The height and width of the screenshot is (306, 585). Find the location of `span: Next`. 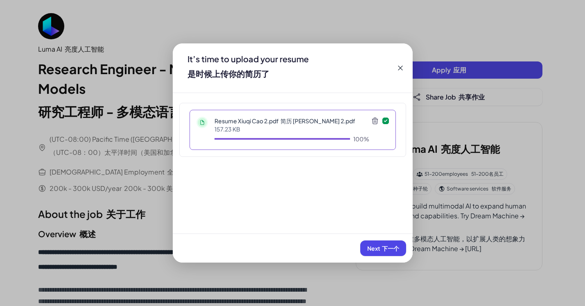

span: Next is located at coordinates (383, 248).